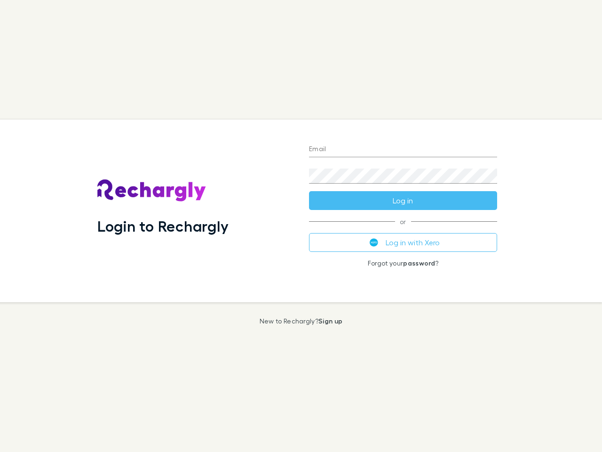 Image resolution: width=602 pixels, height=452 pixels. What do you see at coordinates (301, 321) in the screenshot?
I see `p: New to Rechargly?` at bounding box center [301, 321].